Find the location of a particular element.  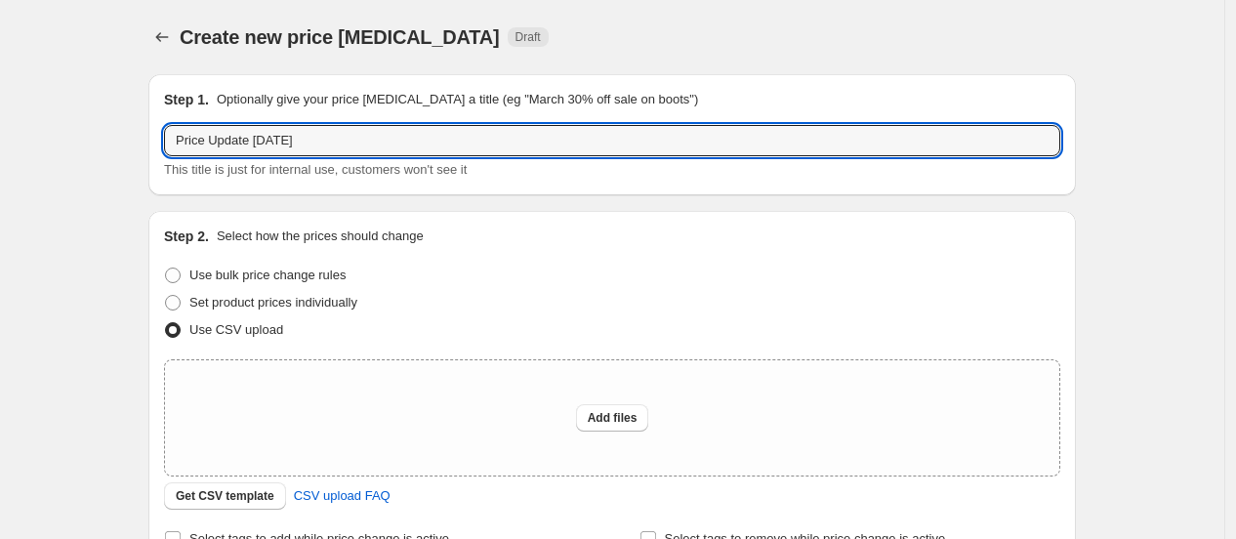

span: Use bulk price change rules is located at coordinates (267, 274).